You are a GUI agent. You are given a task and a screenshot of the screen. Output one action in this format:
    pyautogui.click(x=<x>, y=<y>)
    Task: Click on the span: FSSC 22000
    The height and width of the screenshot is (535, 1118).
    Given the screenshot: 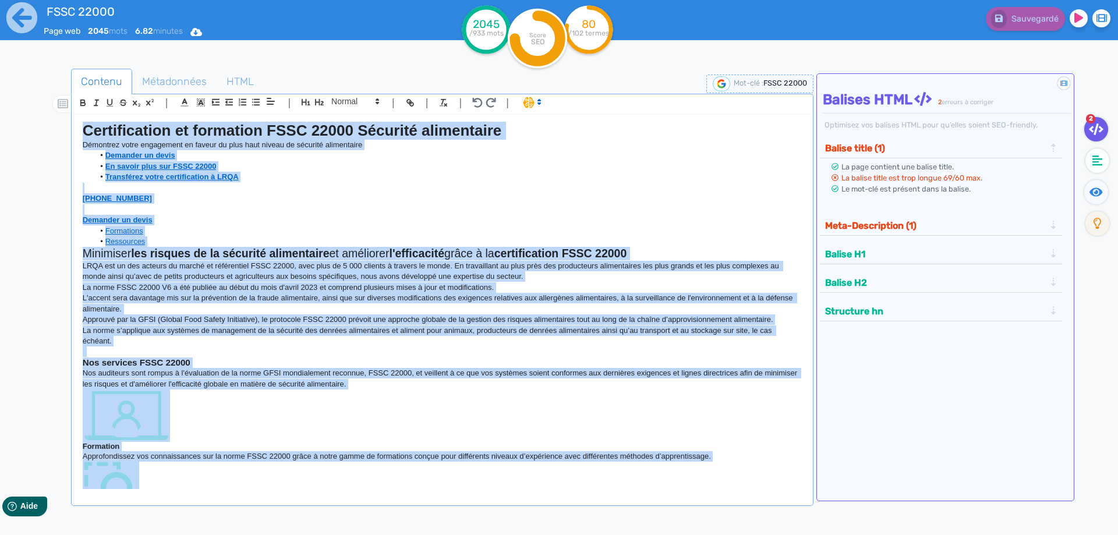 What is the action you would take?
    pyautogui.click(x=785, y=83)
    